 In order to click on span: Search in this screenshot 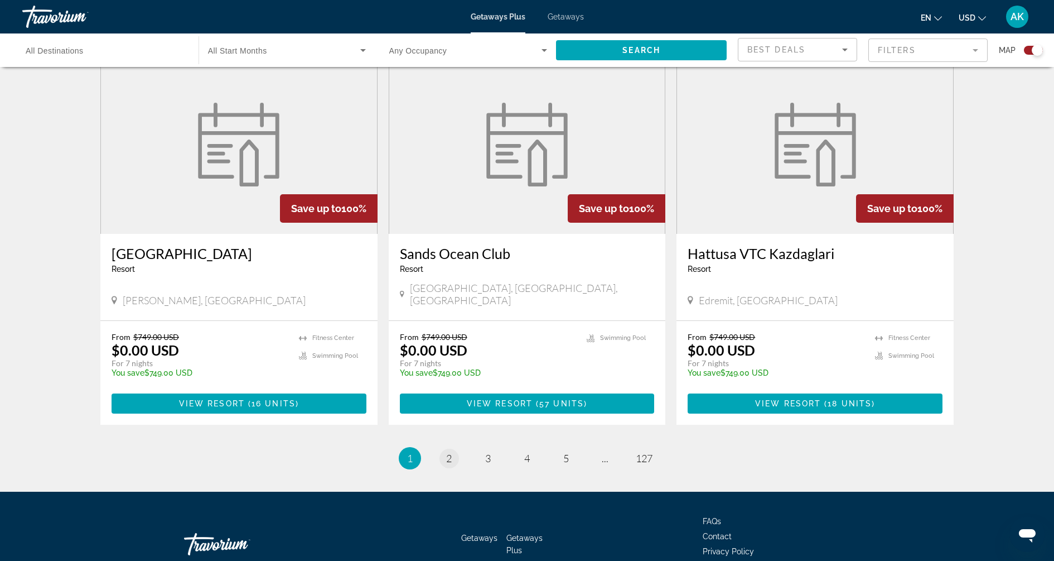, I will do `click(641, 50)`.